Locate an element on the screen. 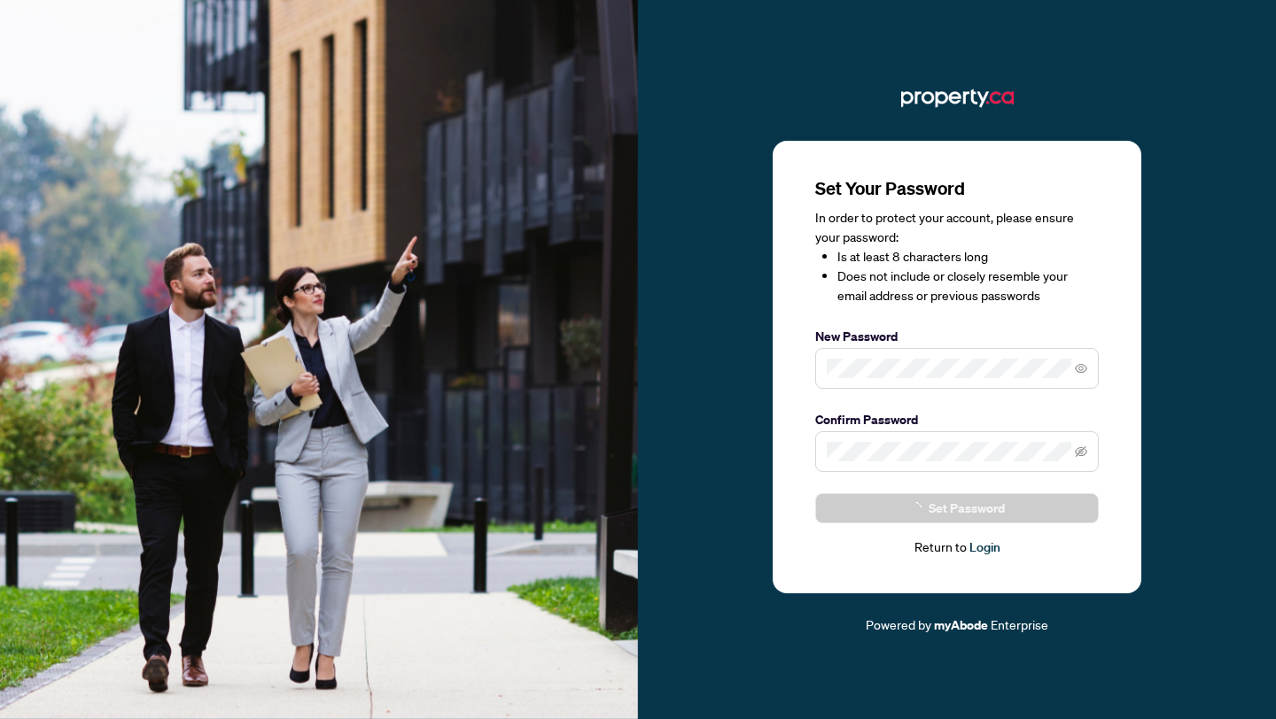 The height and width of the screenshot is (719, 1276). label: Confirm Password is located at coordinates (957, 420).